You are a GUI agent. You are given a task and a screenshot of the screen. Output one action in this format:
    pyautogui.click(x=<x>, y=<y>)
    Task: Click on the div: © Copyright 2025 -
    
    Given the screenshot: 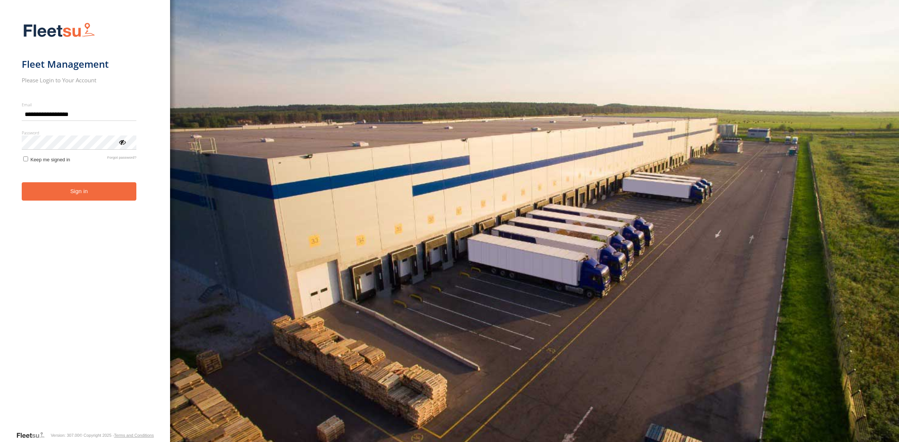 What is the action you would take?
    pyautogui.click(x=116, y=435)
    